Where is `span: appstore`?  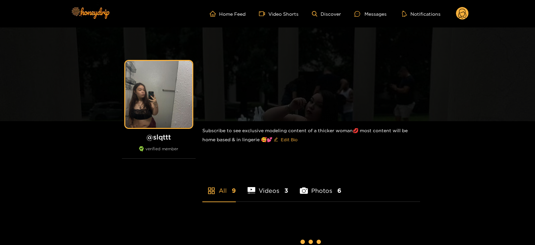 span: appstore is located at coordinates (211, 191).